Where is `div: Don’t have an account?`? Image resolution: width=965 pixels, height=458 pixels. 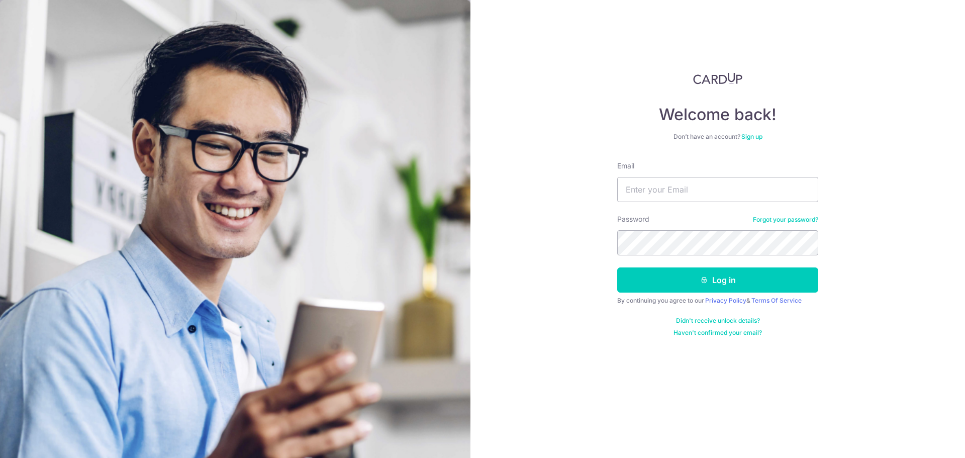 div: Don’t have an account? is located at coordinates (718, 137).